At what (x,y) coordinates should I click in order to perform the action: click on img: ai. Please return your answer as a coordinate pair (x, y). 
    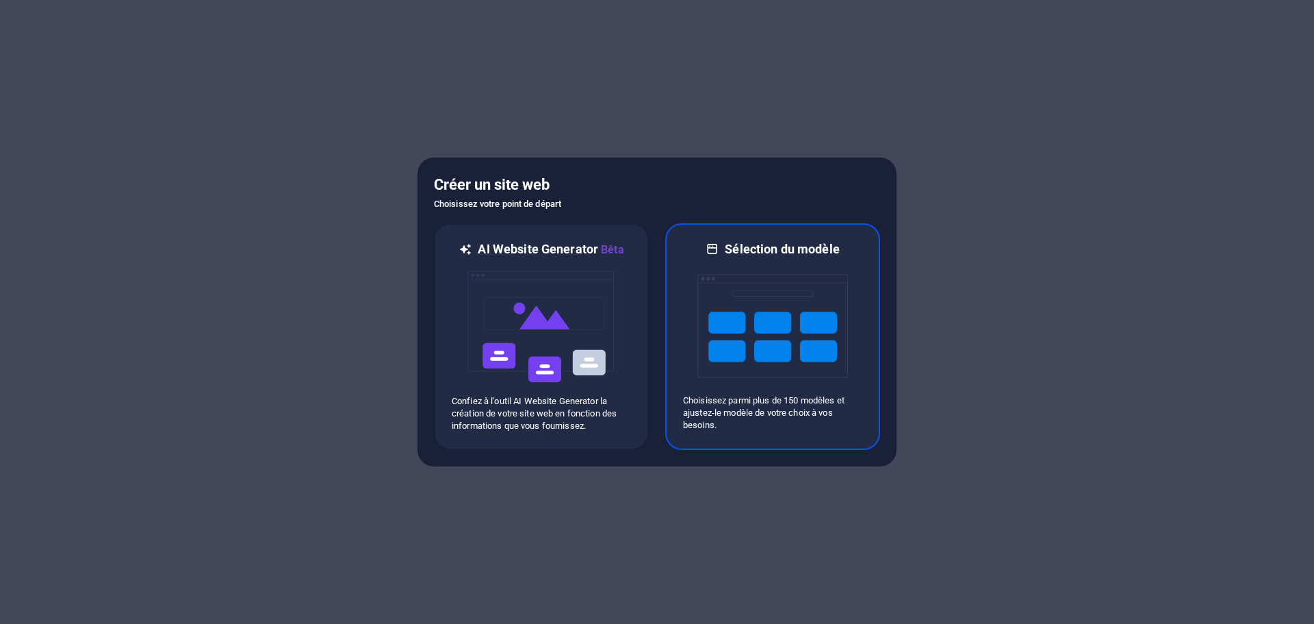
    Looking at the image, I should click on (541, 327).